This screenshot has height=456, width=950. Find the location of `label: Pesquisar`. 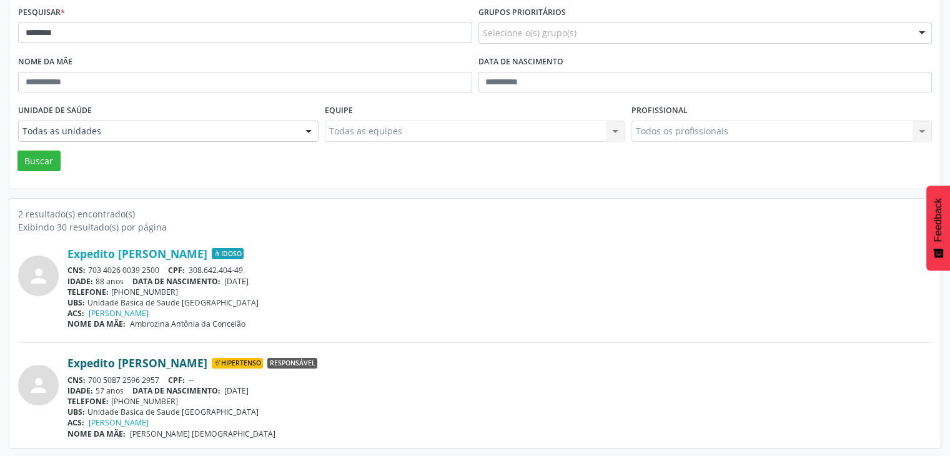

label: Pesquisar is located at coordinates (41, 12).